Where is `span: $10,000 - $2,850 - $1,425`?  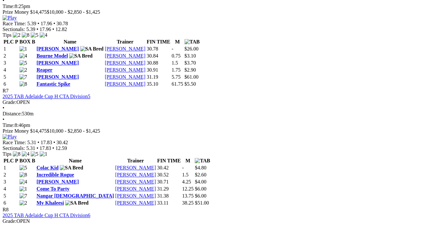
span: $10,000 - $2,850 - $1,425 is located at coordinates (73, 131).